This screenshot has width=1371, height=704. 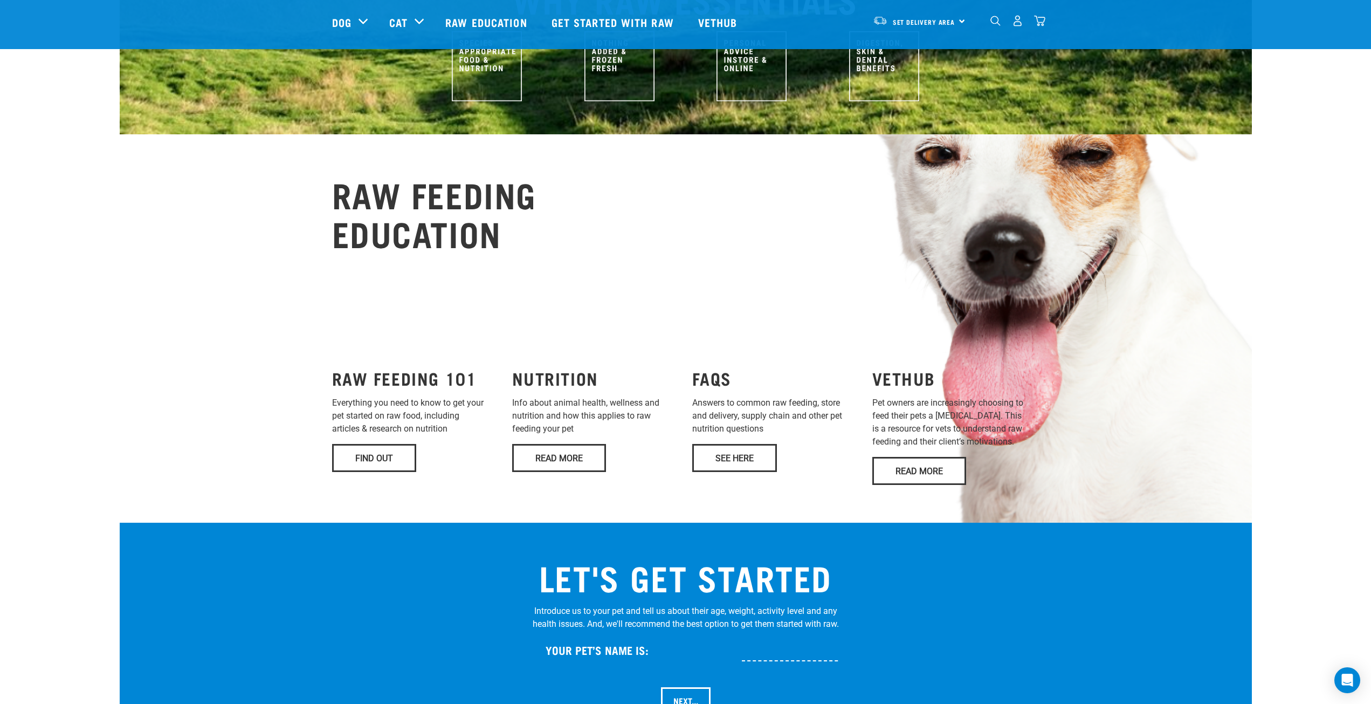 I want to click on img: Species Appropriate Nutrition, so click(x=487, y=66).